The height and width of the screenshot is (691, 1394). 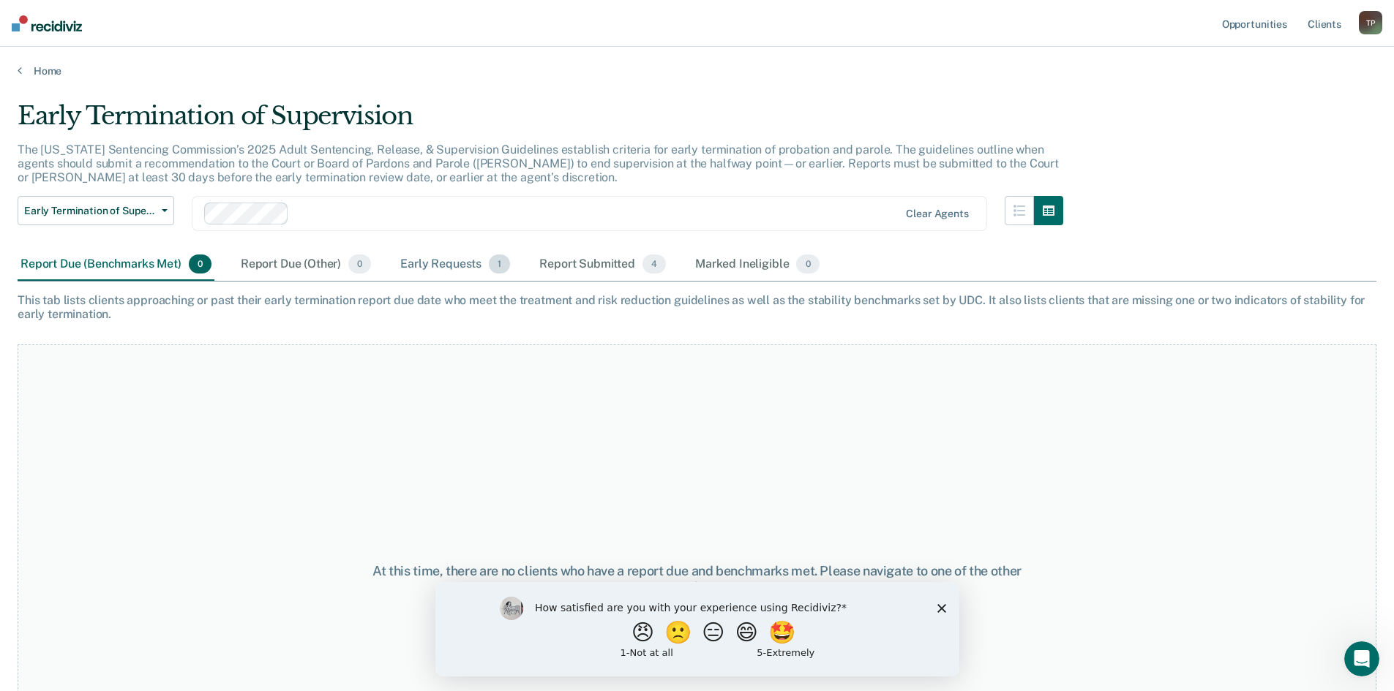 What do you see at coordinates (937, 214) in the screenshot?
I see `div: Clear agents` at bounding box center [937, 214].